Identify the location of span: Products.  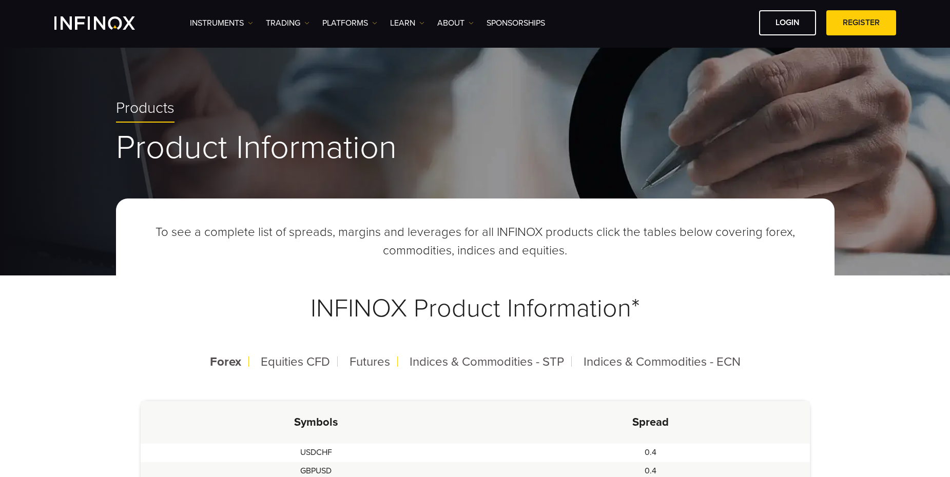
(145, 108).